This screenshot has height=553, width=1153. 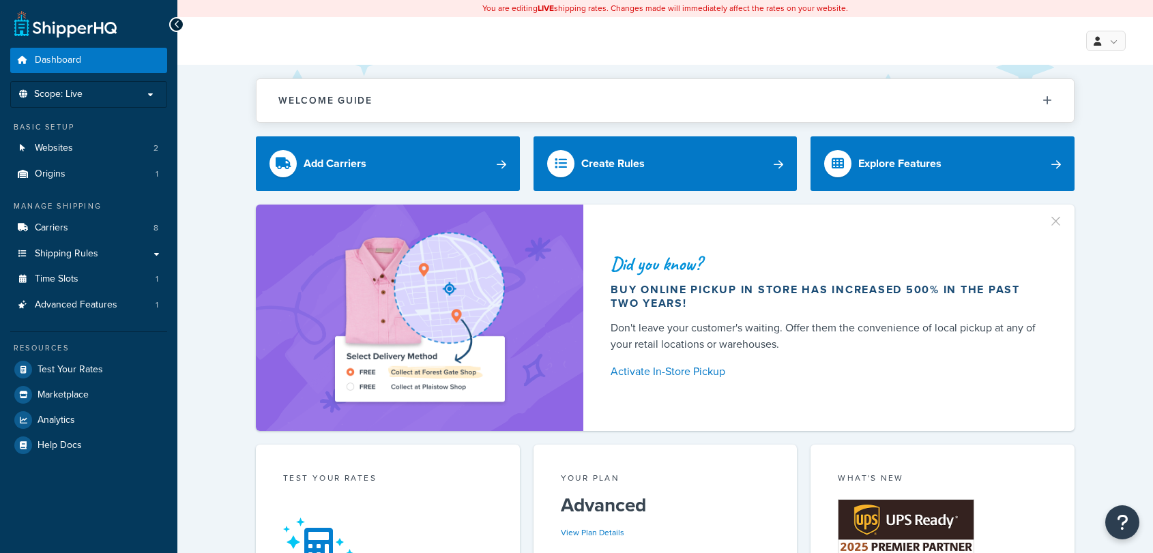 I want to click on a: Marketplace, so click(x=89, y=395).